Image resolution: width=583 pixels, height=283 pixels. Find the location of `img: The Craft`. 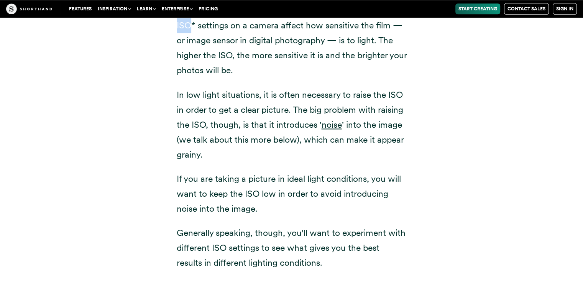

img: The Craft is located at coordinates (29, 9).